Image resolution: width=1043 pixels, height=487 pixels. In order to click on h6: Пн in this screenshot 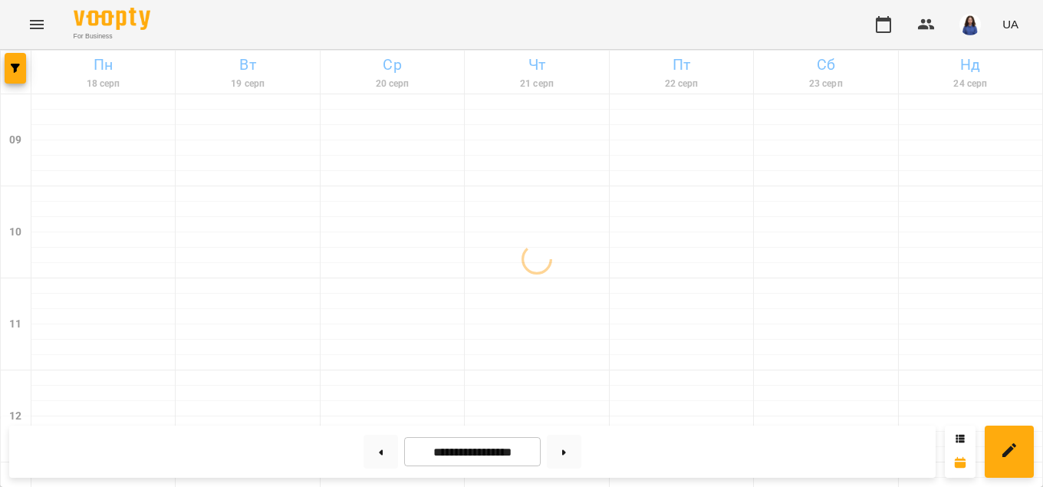, I will do `click(103, 64)`.